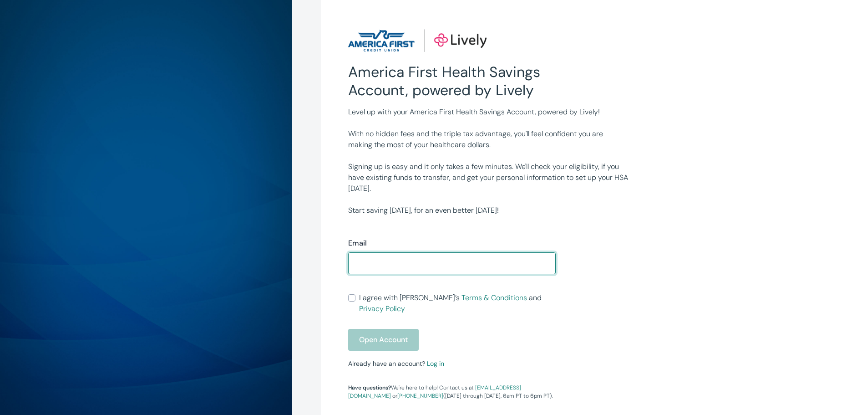  I want to click on a: Log in, so click(436, 363).